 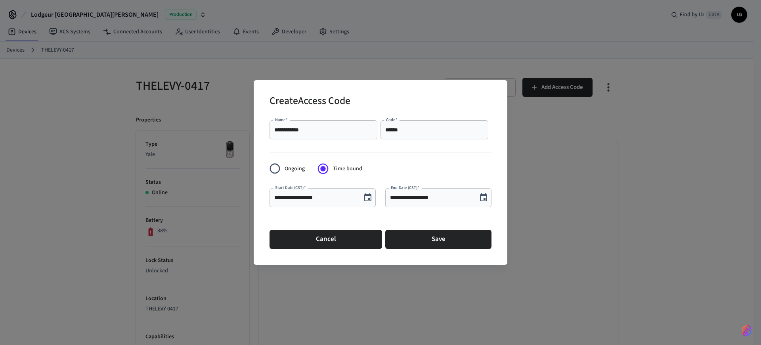 What do you see at coordinates (326, 239) in the screenshot?
I see `button: Cancel` at bounding box center [326, 239].